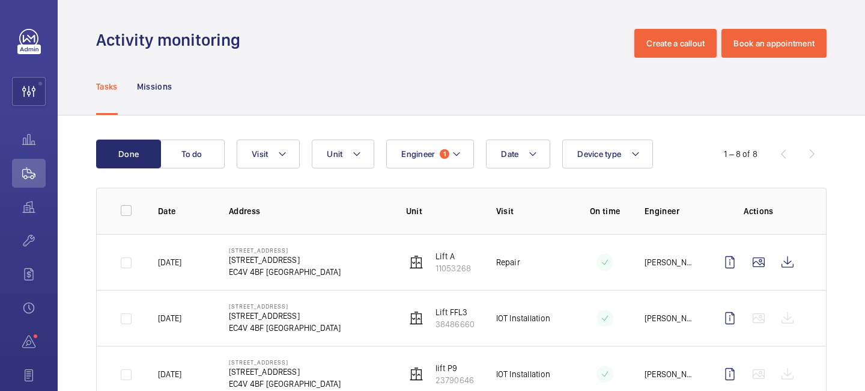 This screenshot has height=391, width=865. I want to click on p: Lift A, so click(453, 256).